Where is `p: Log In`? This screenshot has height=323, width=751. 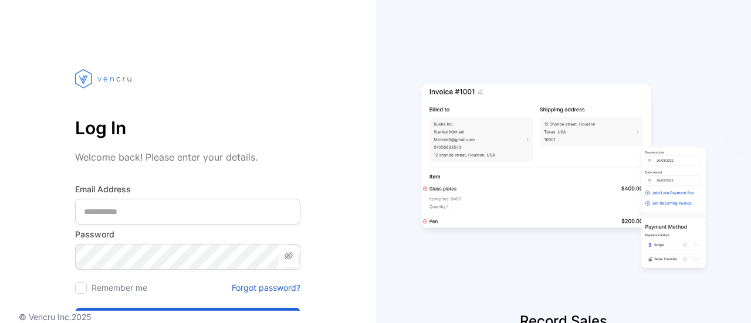
p: Log In is located at coordinates (188, 128).